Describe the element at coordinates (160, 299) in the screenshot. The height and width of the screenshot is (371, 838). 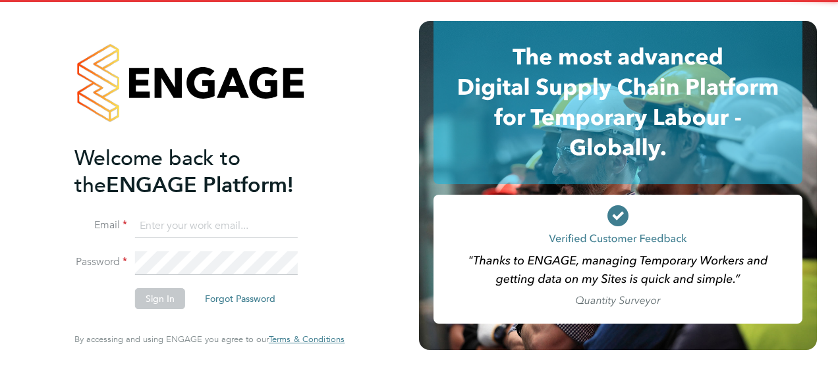
I see `button: Sign In` at that location.